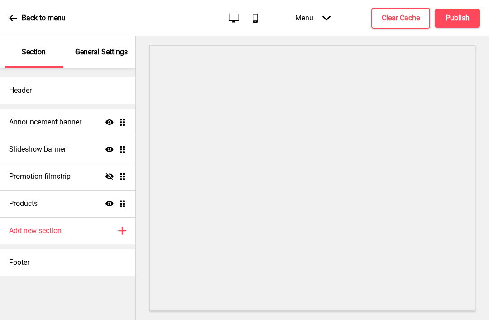 This screenshot has width=489, height=320. Describe the element at coordinates (19, 263) in the screenshot. I see `h4: Footer` at that location.